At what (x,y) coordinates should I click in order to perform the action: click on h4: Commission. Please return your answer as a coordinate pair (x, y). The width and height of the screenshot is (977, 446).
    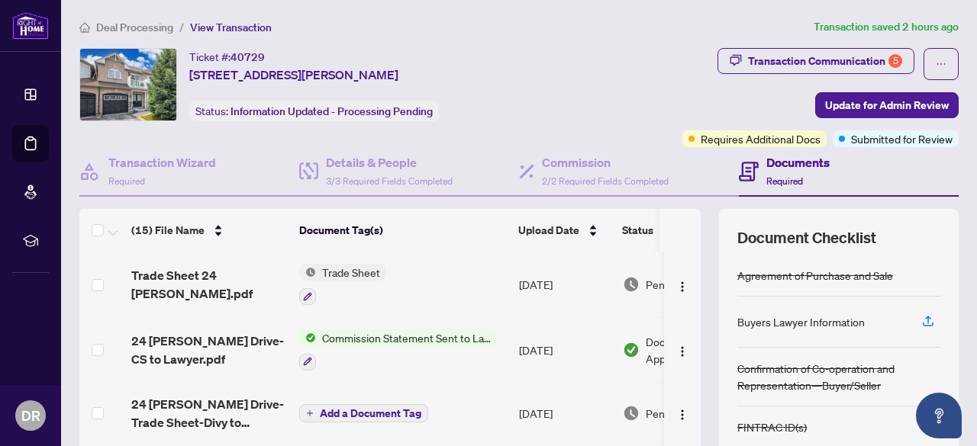
    Looking at the image, I should click on (605, 163).